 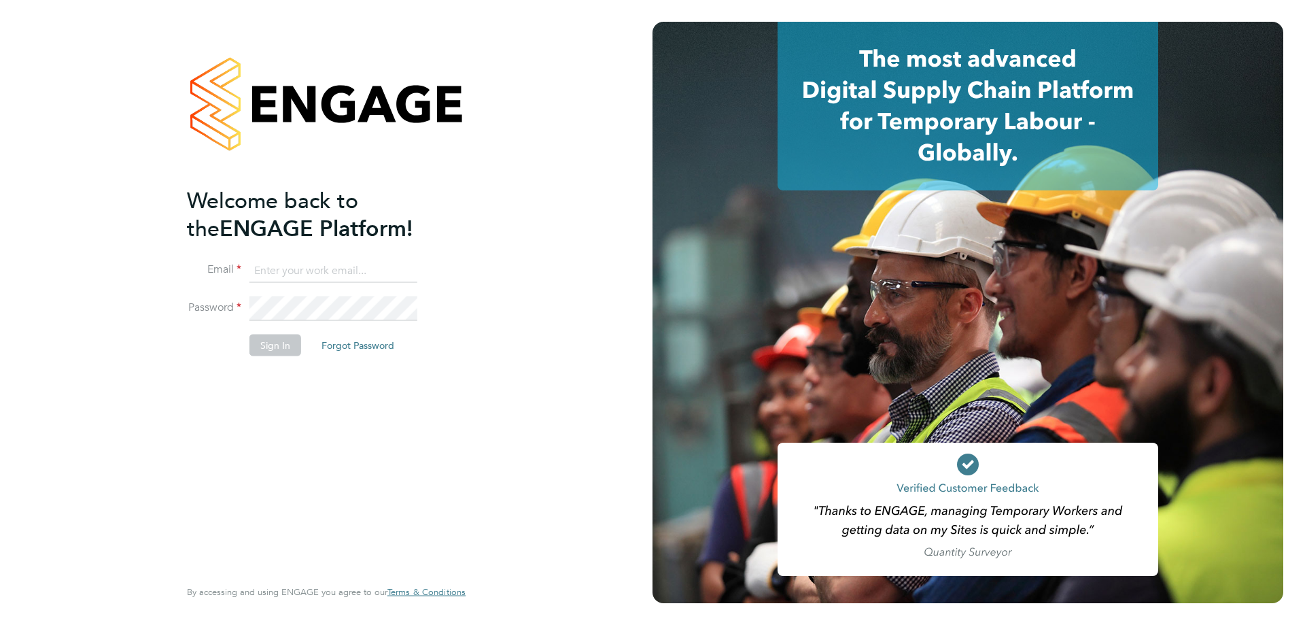 What do you see at coordinates (319, 214) in the screenshot?
I see `h2: ENGAGE Platform!` at bounding box center [319, 214].